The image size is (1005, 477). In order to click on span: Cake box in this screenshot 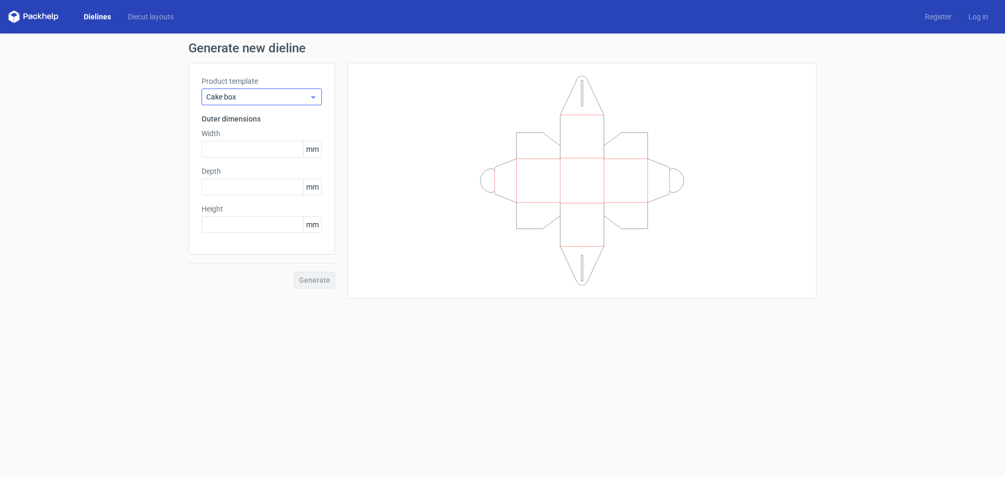, I will do `click(257, 97)`.